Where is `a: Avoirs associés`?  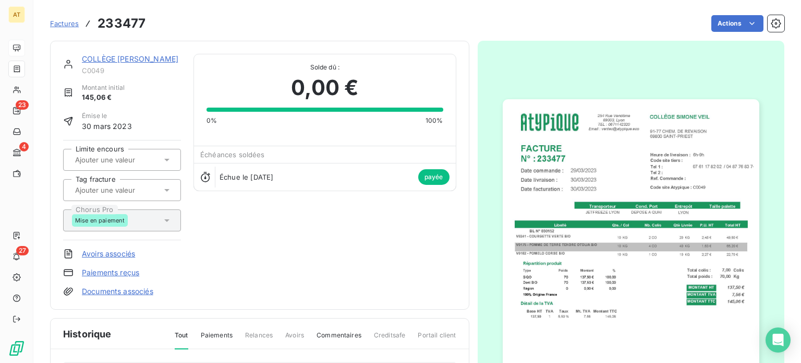 a: Avoirs associés is located at coordinates (109, 254).